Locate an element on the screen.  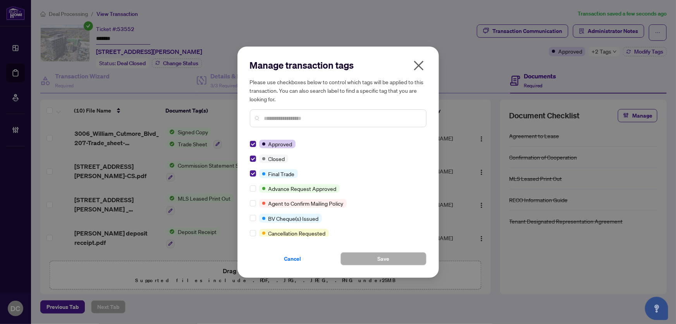
span: Approved is located at coordinates (281, 144).